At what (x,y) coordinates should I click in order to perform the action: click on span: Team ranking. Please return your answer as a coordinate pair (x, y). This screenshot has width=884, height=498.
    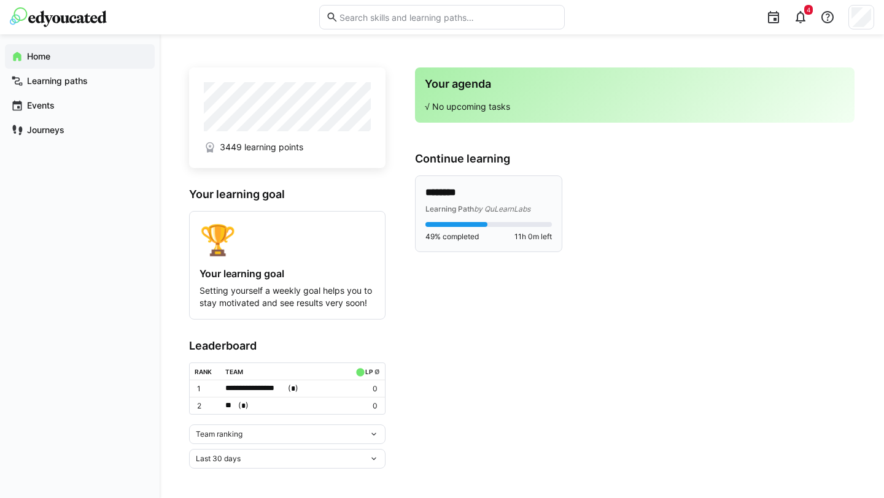
    Looking at the image, I should click on (219, 435).